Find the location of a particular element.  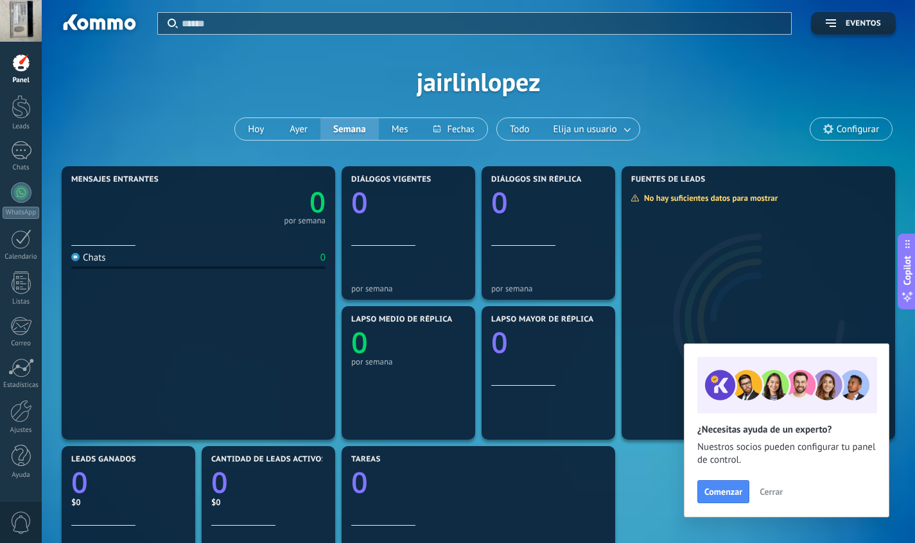

span: Lapso mayor de réplica is located at coordinates (542, 320).